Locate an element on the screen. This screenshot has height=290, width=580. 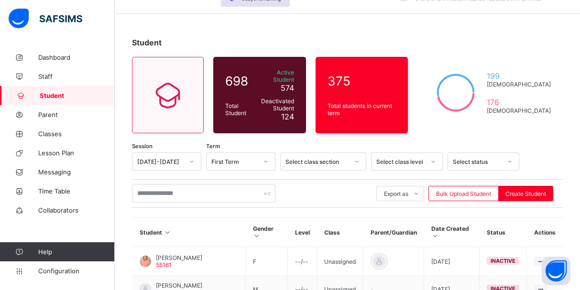
span: 55161 is located at coordinates (164, 265).